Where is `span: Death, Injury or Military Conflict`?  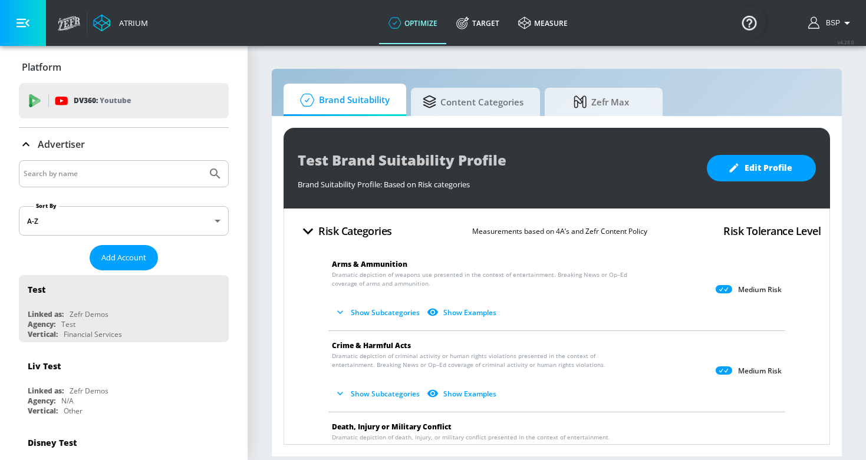
span: Death, Injury or Military Conflict is located at coordinates (391, 427).